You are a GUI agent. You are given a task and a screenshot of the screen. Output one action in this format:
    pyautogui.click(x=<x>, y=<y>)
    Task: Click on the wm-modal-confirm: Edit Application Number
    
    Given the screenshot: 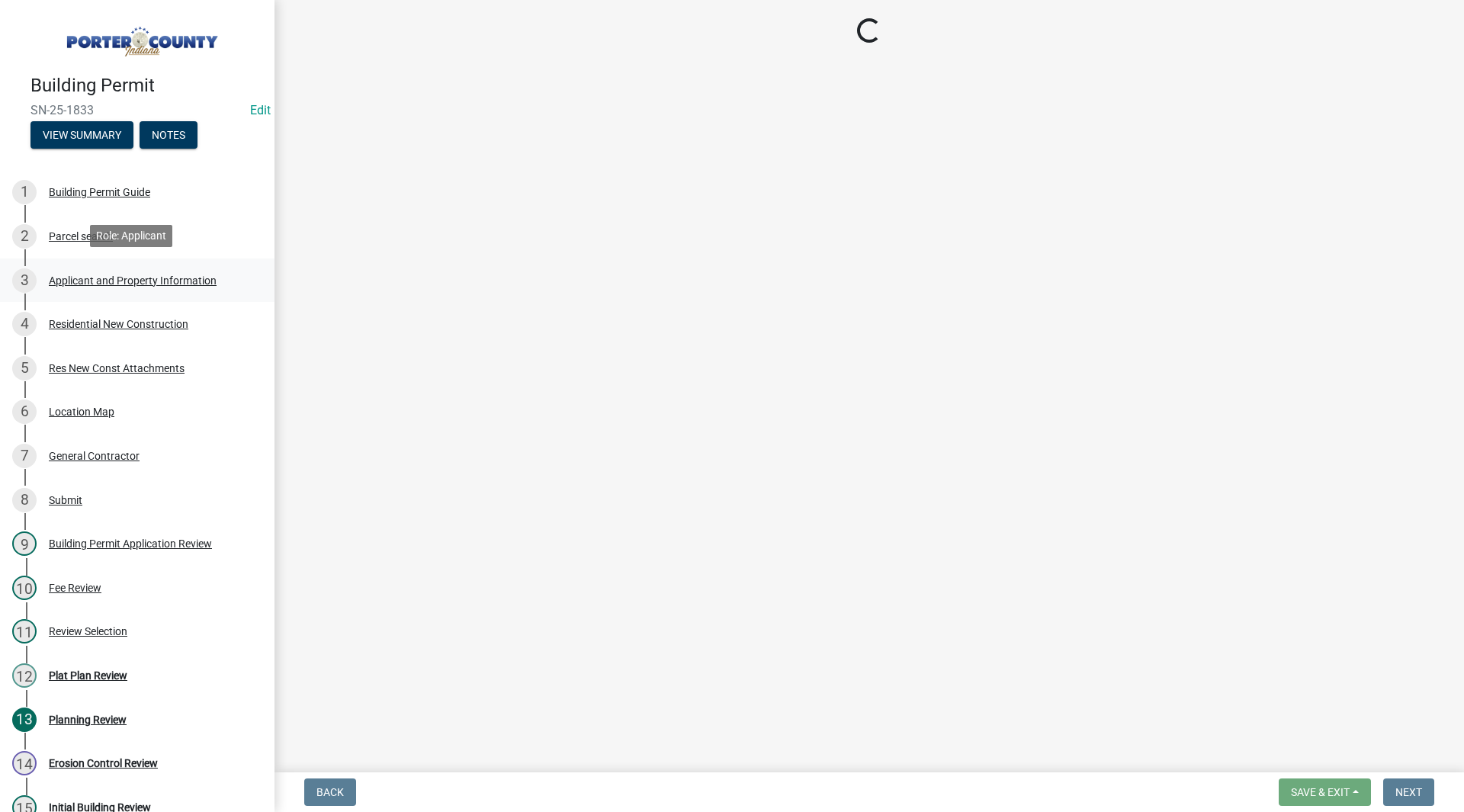 What is the action you would take?
    pyautogui.click(x=260, y=110)
    